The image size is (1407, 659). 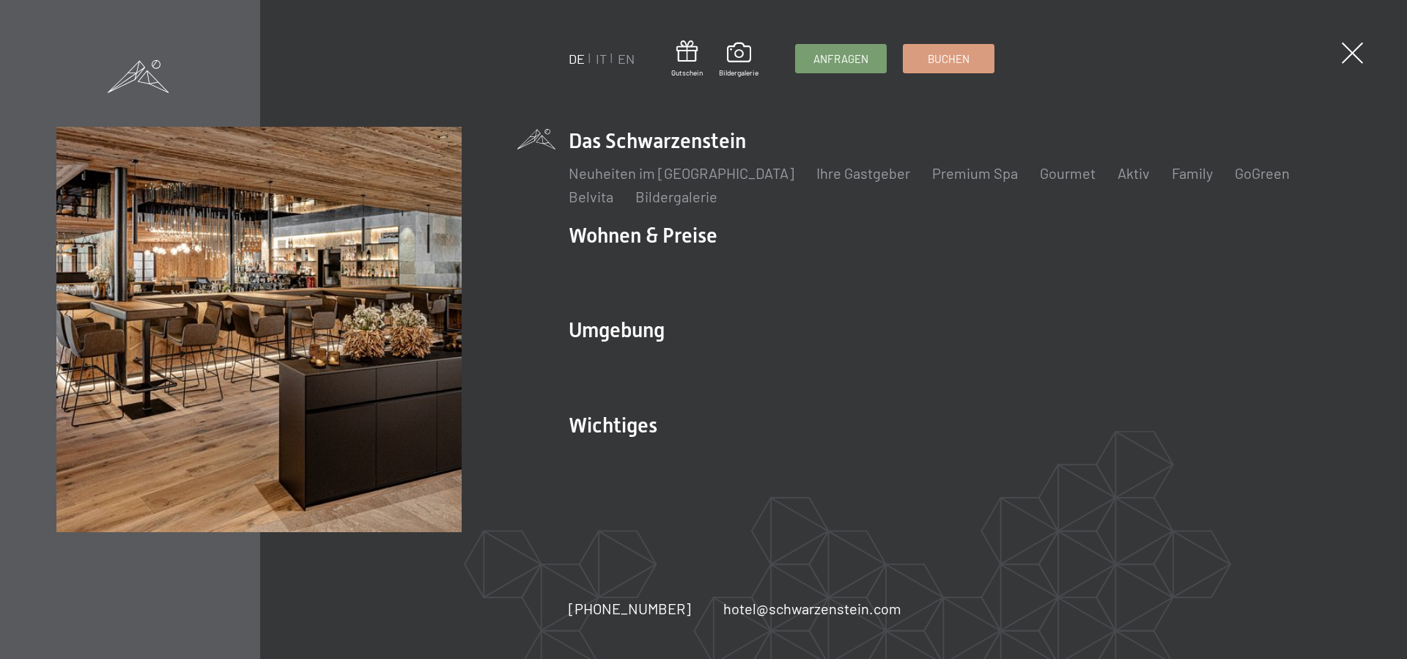 I want to click on a: Anfragen, so click(x=841, y=59).